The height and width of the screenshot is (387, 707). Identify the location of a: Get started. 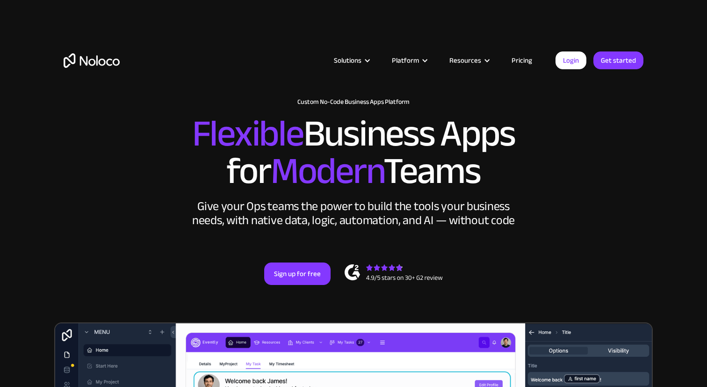
(618, 60).